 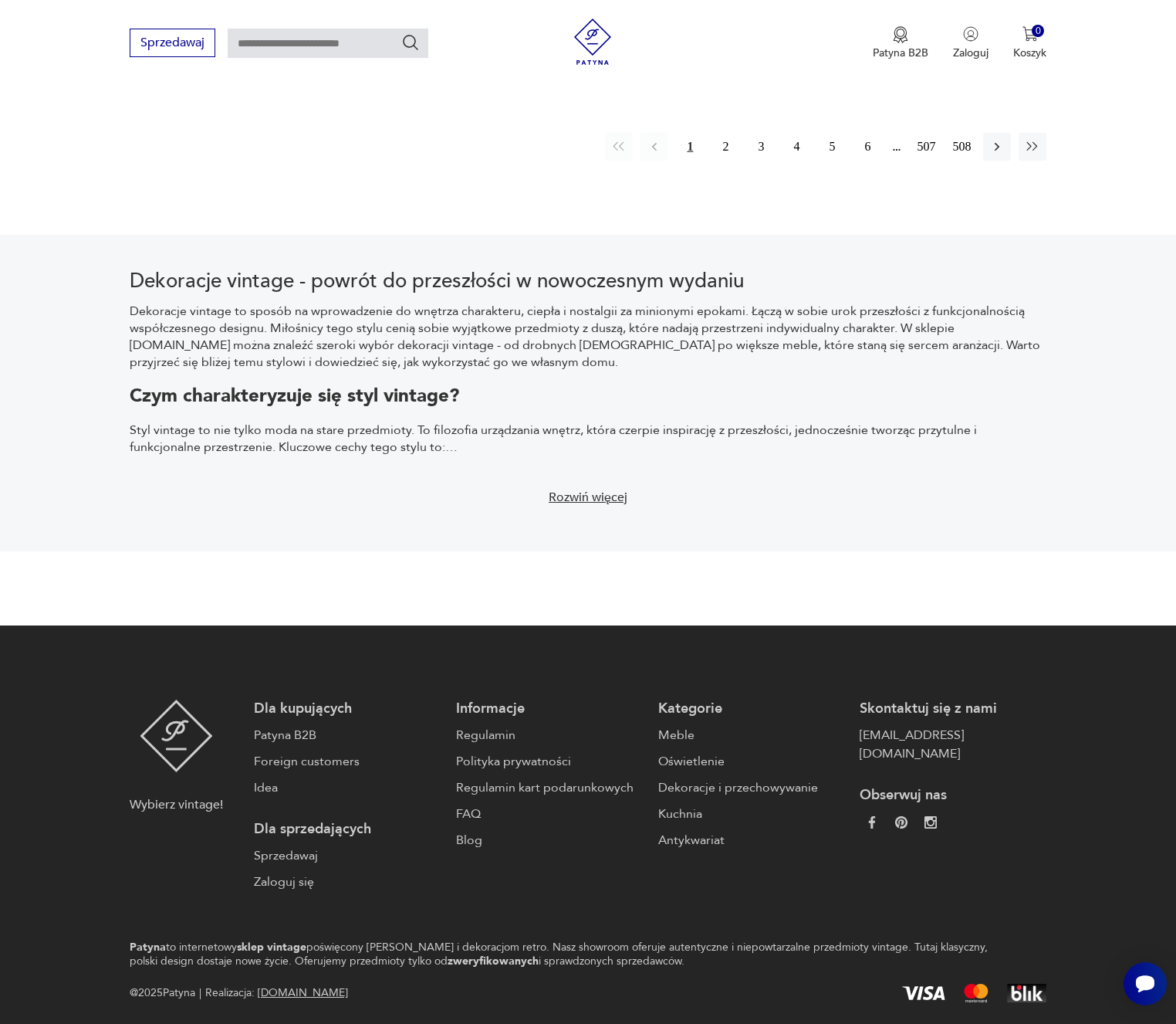 I want to click on div: 0, so click(x=1039, y=31).